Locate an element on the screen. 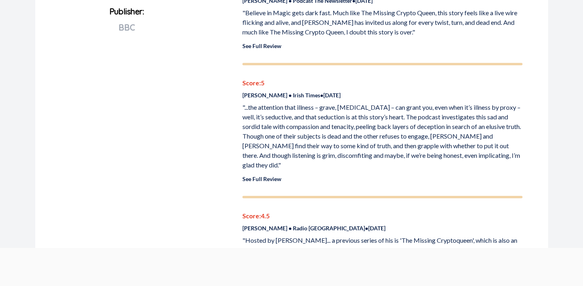 The height and width of the screenshot is (286, 583). span: BBC is located at coordinates (127, 27).